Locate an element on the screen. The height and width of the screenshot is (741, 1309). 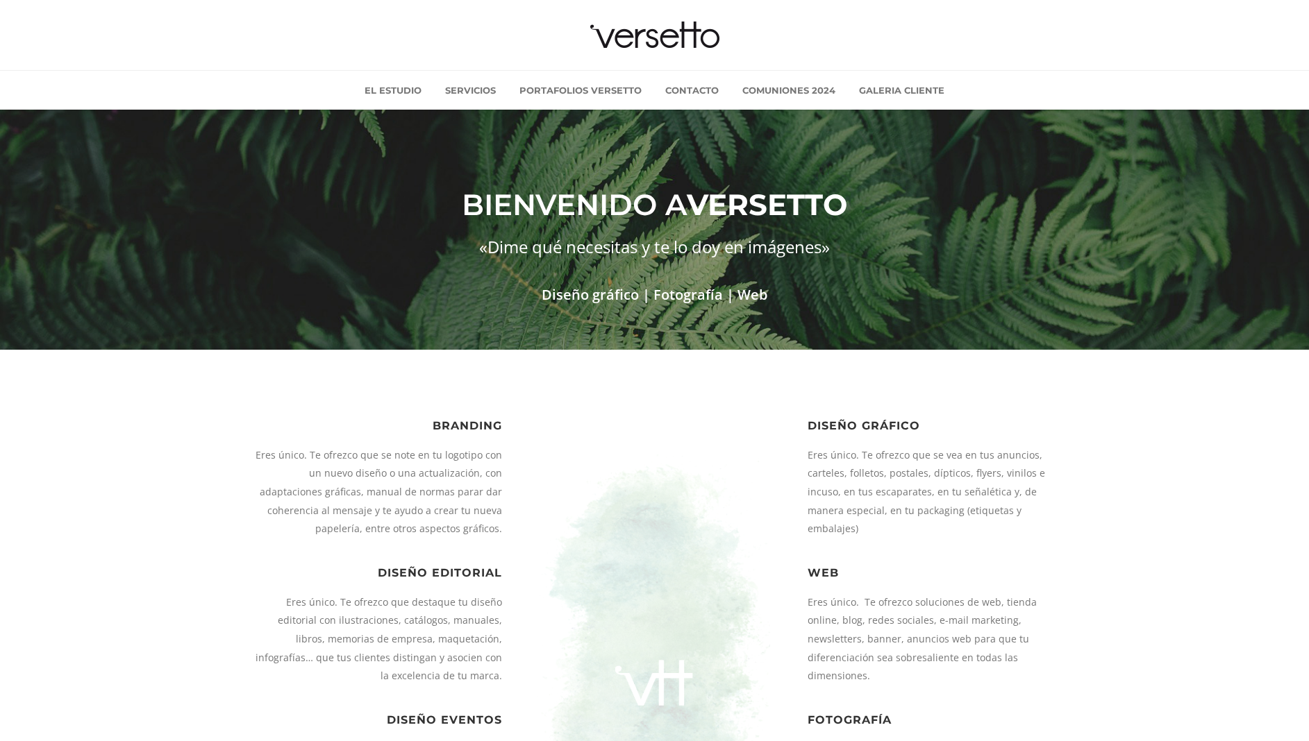
h3: «Dime qué necesitas y te lo doy en imágenes» is located at coordinates (655, 246).